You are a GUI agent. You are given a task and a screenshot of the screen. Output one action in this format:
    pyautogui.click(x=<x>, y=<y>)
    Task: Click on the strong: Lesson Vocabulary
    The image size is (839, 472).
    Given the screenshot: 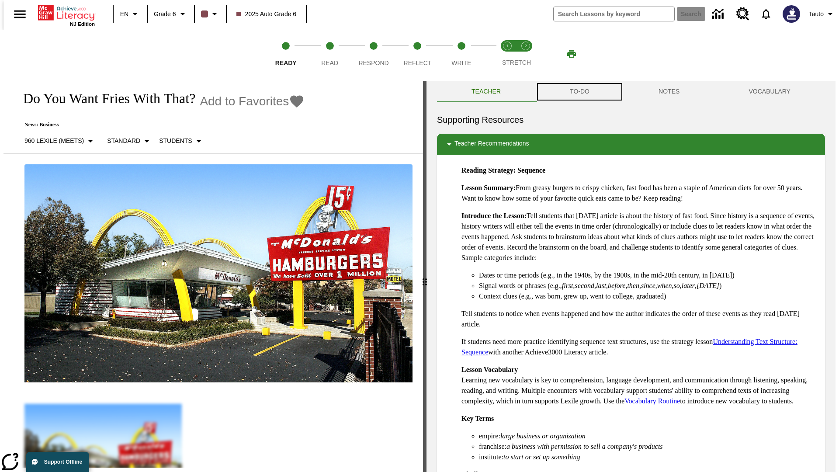 What is the action you would take?
    pyautogui.click(x=490, y=369)
    